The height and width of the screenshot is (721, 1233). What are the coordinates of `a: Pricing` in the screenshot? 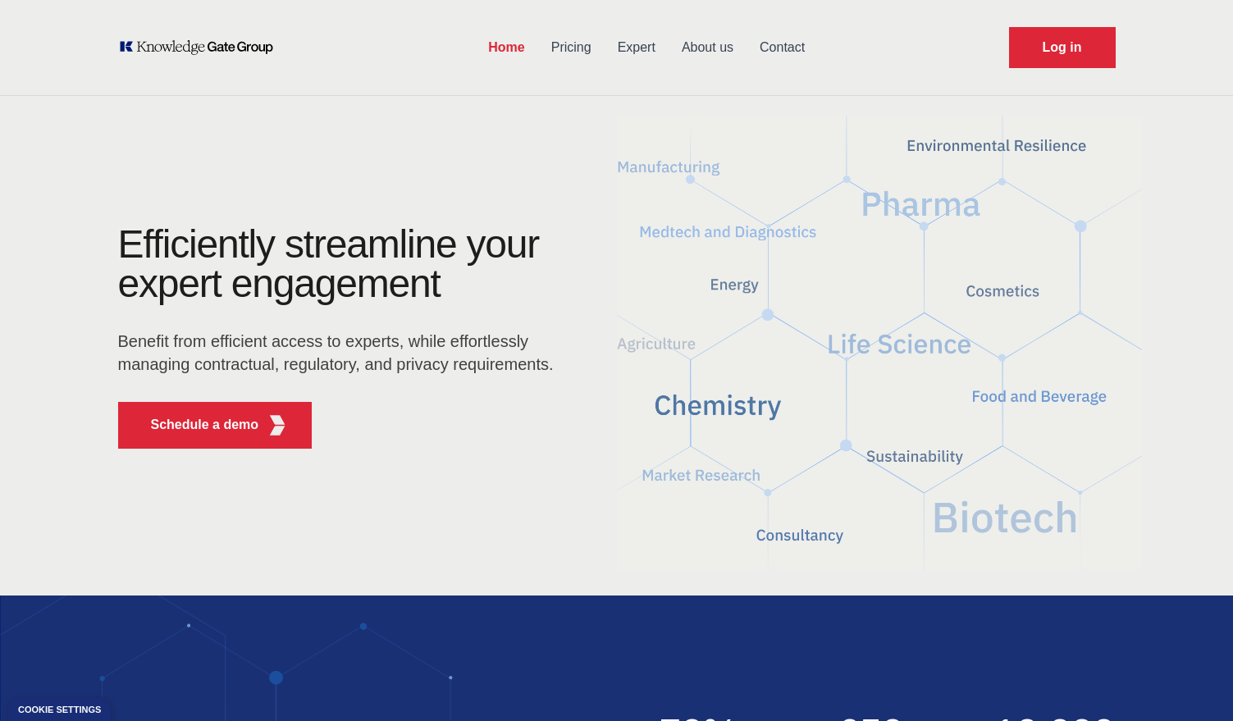 It's located at (571, 48).